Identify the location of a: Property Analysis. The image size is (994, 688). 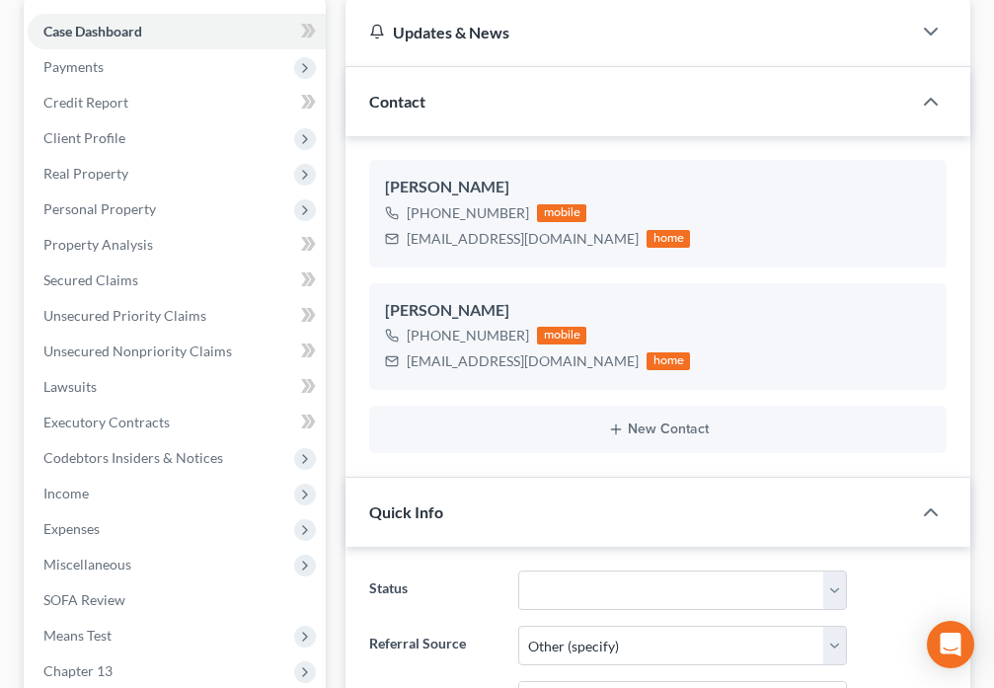
(177, 245).